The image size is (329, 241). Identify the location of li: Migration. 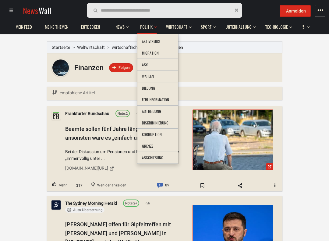
(158, 53).